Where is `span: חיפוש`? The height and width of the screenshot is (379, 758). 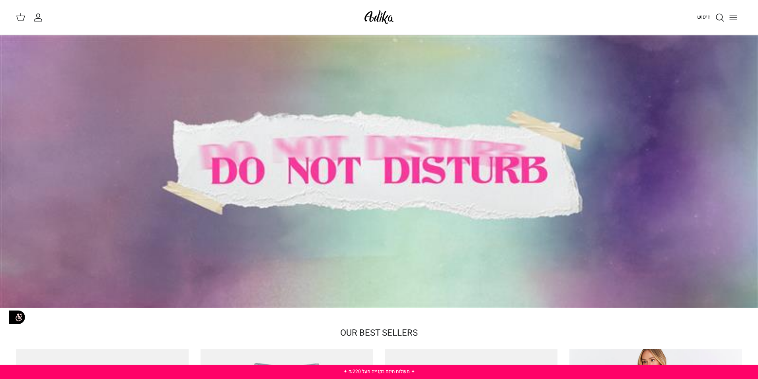
span: חיפוש is located at coordinates (704, 17).